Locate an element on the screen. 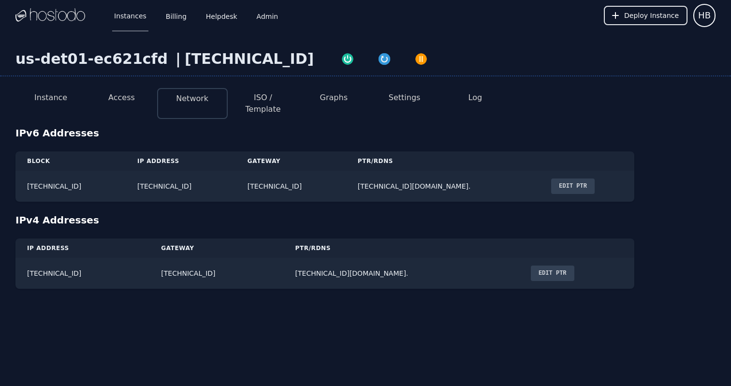 The height and width of the screenshot is (386, 731). div: IPv6 Addresses is located at coordinates (366, 133).